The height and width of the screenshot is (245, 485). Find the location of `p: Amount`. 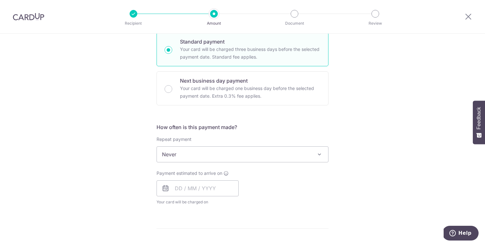

p: Amount is located at coordinates (214, 23).